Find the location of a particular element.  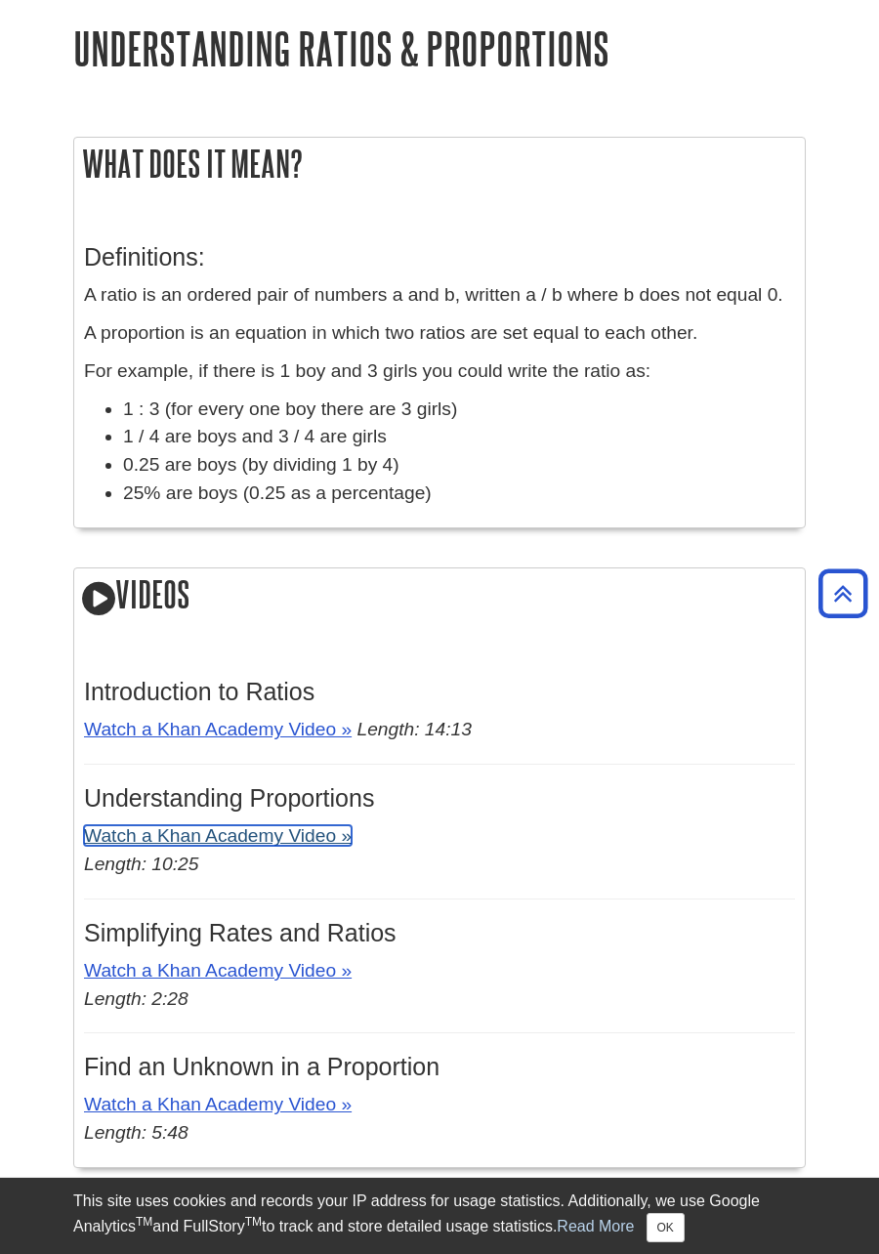

h3: Introduction to Ratios is located at coordinates (439, 691).